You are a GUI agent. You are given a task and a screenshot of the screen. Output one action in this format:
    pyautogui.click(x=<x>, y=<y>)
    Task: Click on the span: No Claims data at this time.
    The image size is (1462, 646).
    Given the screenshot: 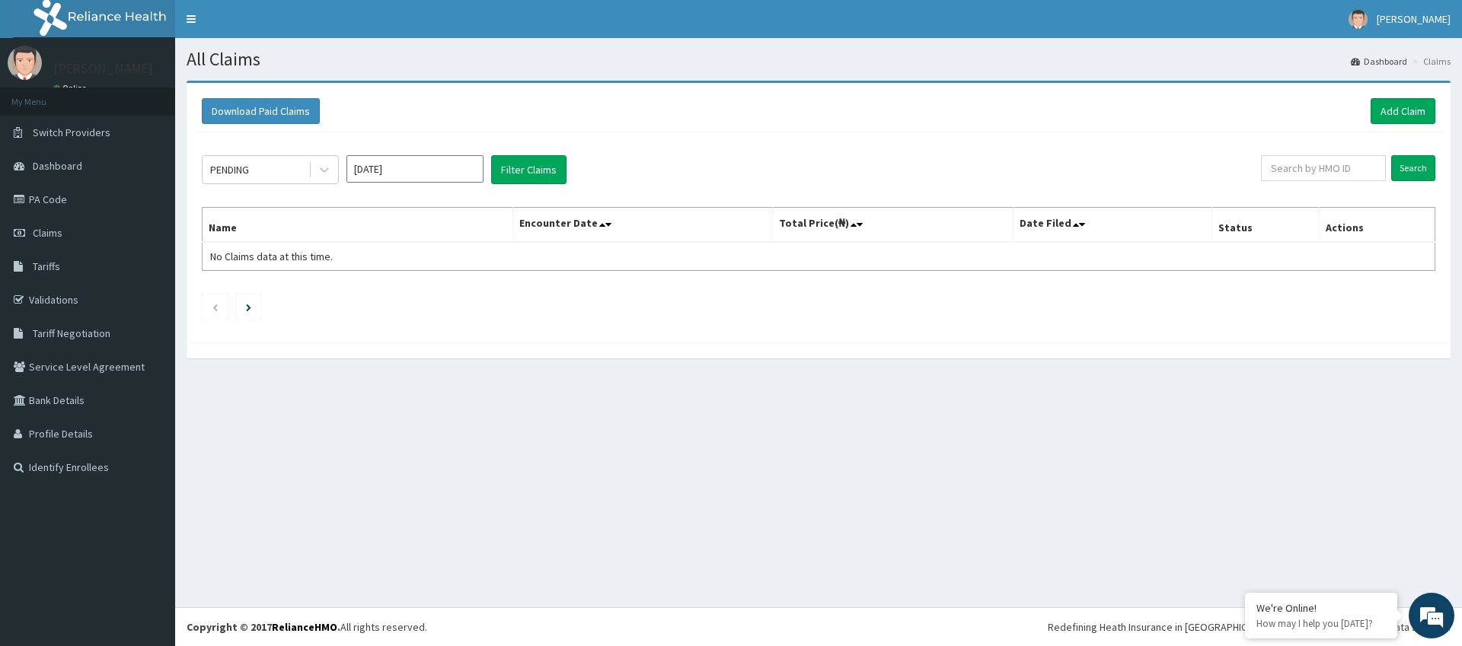 What is the action you would take?
    pyautogui.click(x=271, y=257)
    